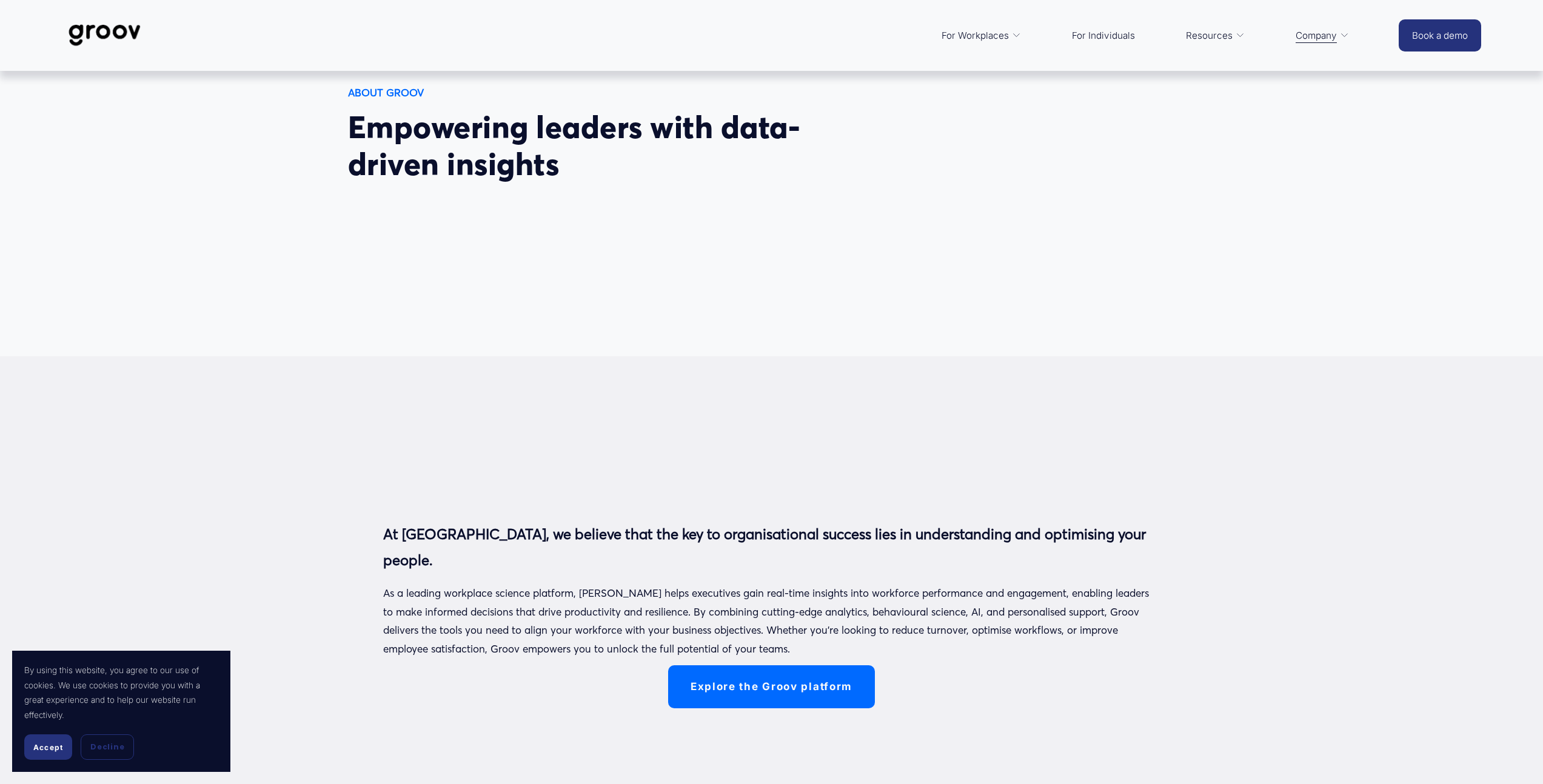 This screenshot has height=784, width=1543. Describe the element at coordinates (107, 747) in the screenshot. I see `span: Decline` at that location.